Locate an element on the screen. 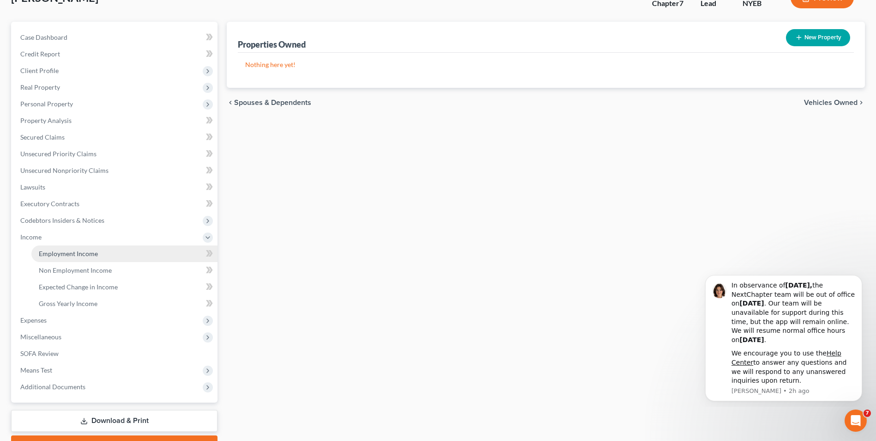 The height and width of the screenshot is (441, 876). div: We encourage you to use the to answer any questions and we will respond to any unanswered inquiri... is located at coordinates (102, 100).